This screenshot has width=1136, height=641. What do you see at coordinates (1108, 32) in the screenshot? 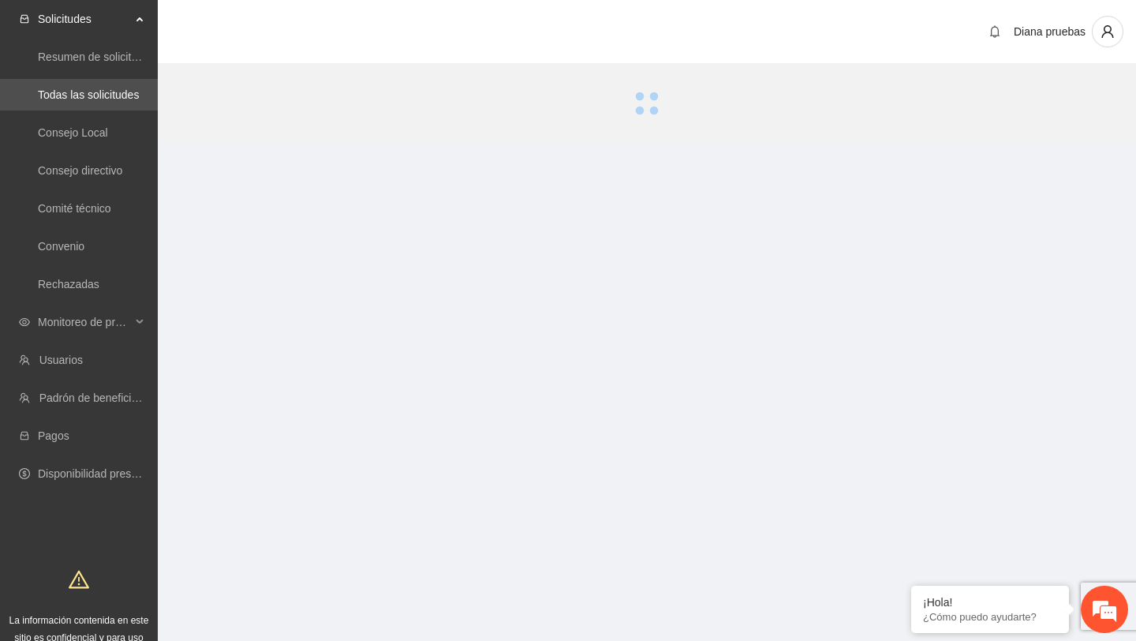
I see `span: user` at bounding box center [1108, 32].